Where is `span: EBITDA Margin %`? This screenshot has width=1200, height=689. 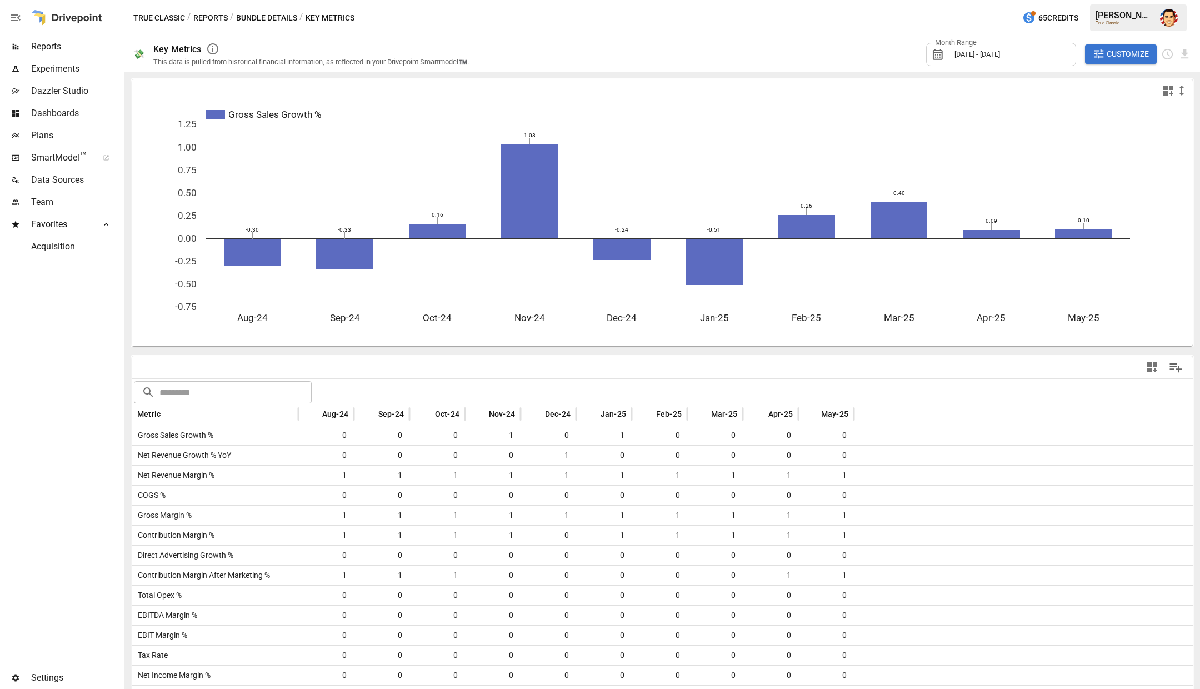 span: EBITDA Margin % is located at coordinates (165, 615).